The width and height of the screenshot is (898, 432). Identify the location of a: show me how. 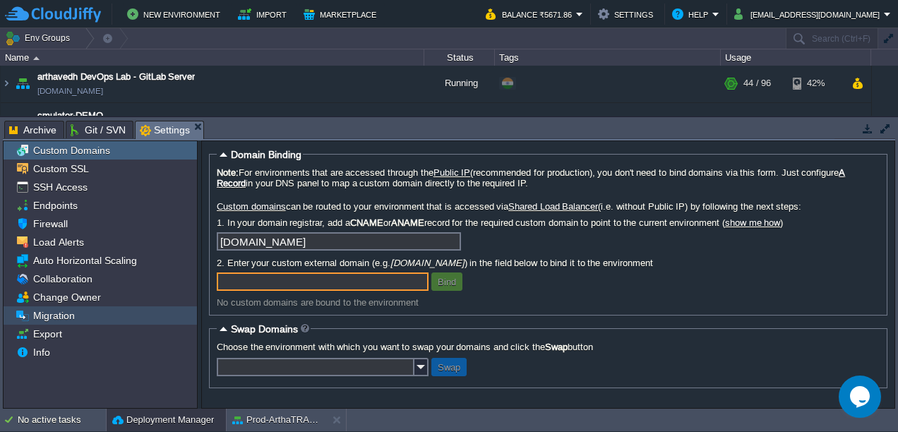
(753, 222).